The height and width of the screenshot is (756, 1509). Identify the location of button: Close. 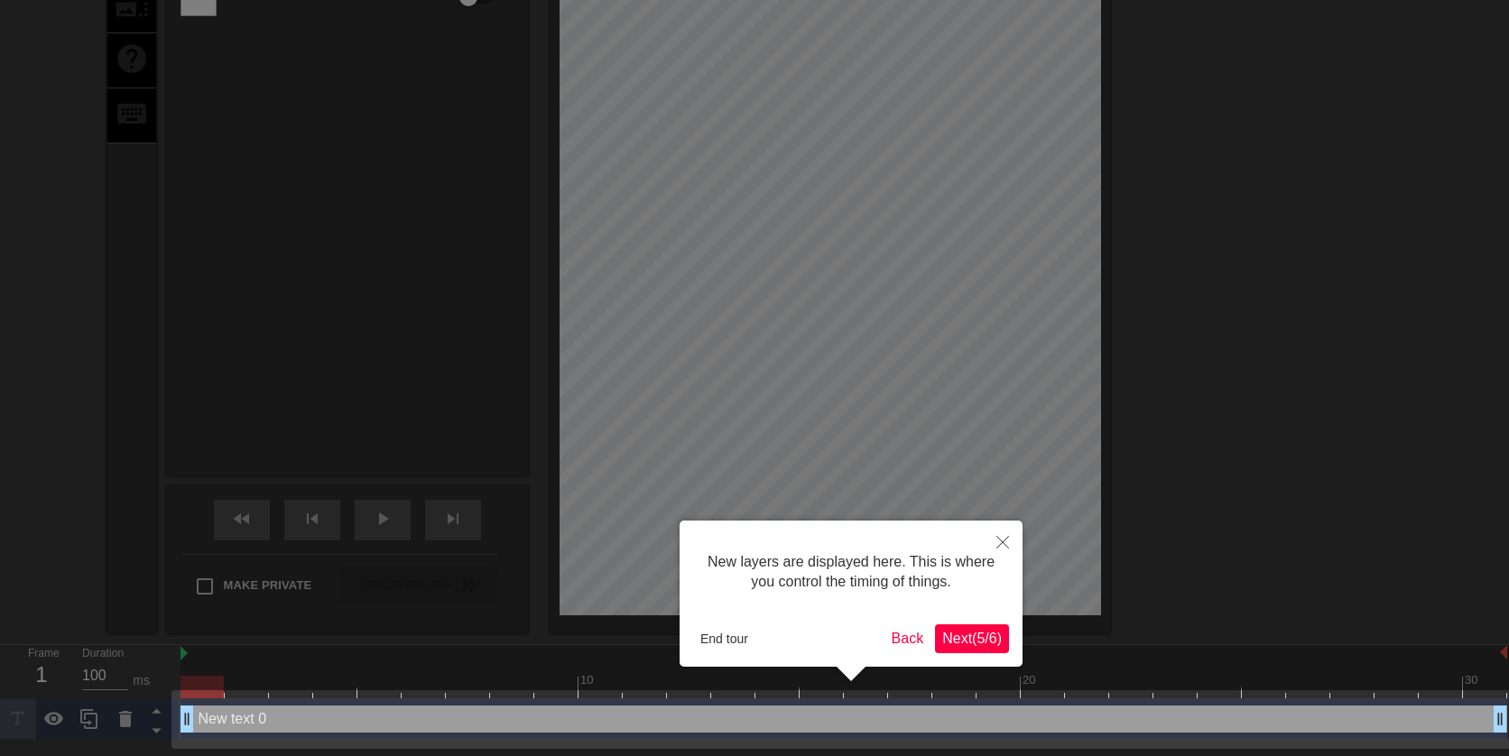
(1003, 542).